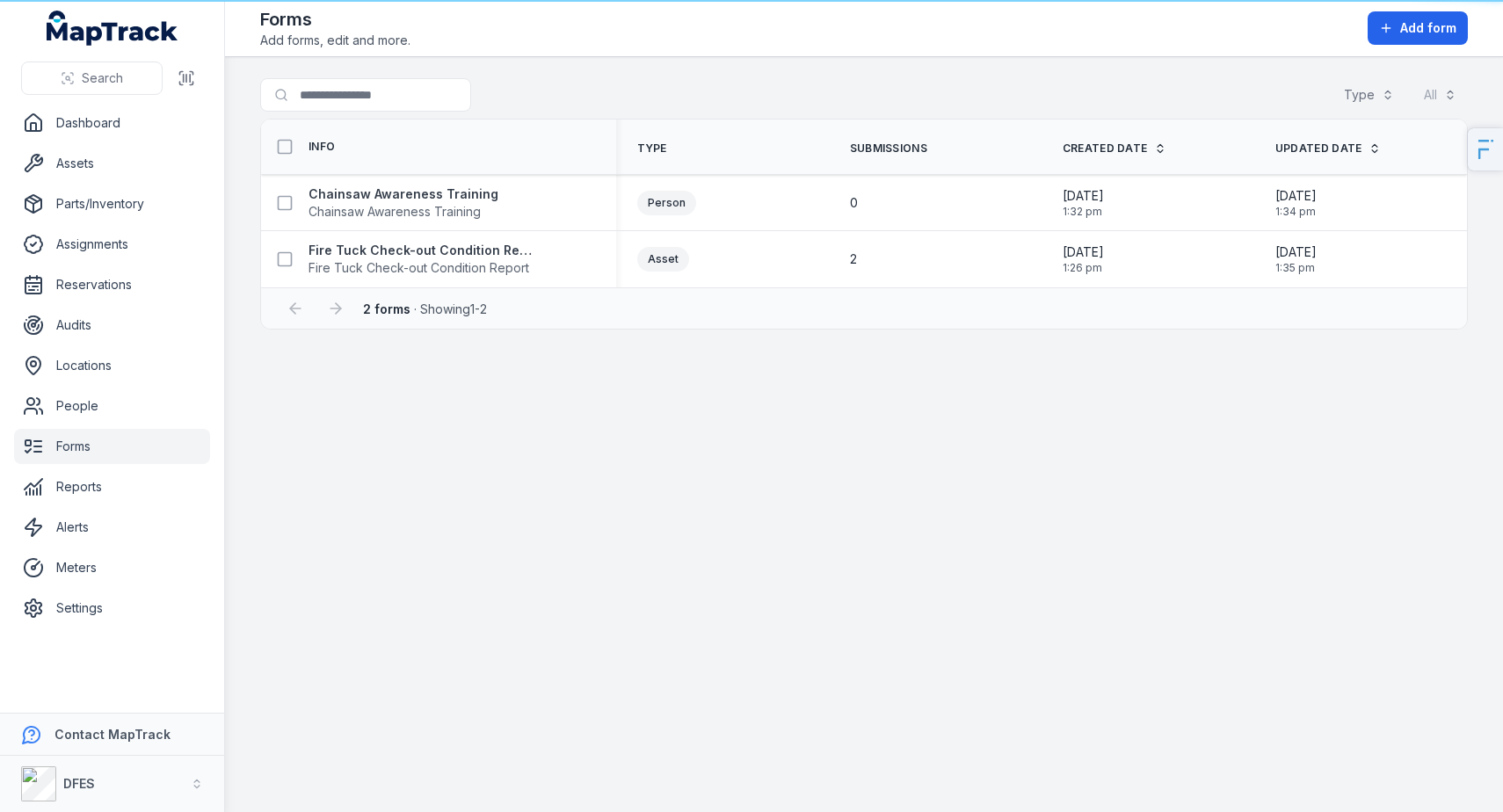 Image resolution: width=1503 pixels, height=812 pixels. Describe the element at coordinates (421, 250) in the screenshot. I see `strong: Fire Tuck Check-out Condition Report` at that location.